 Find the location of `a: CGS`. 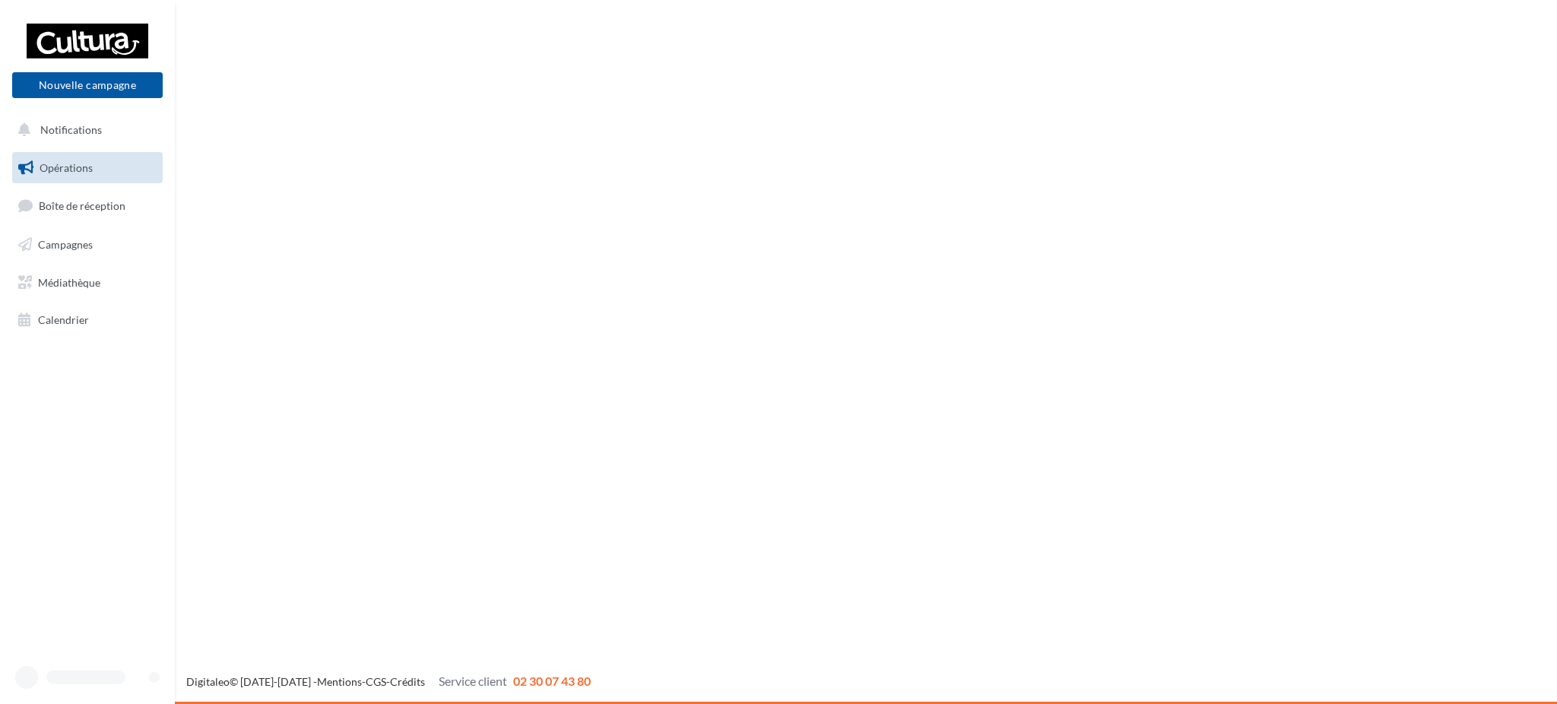

a: CGS is located at coordinates (376, 681).